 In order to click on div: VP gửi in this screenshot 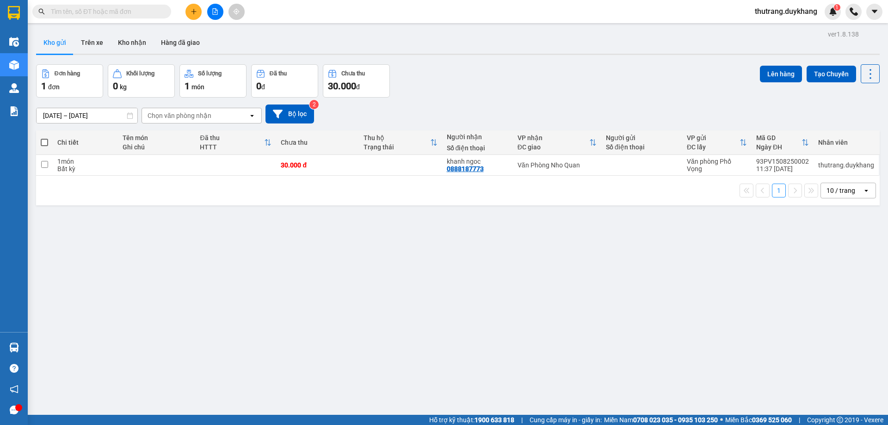, I will do `click(713, 138)`.